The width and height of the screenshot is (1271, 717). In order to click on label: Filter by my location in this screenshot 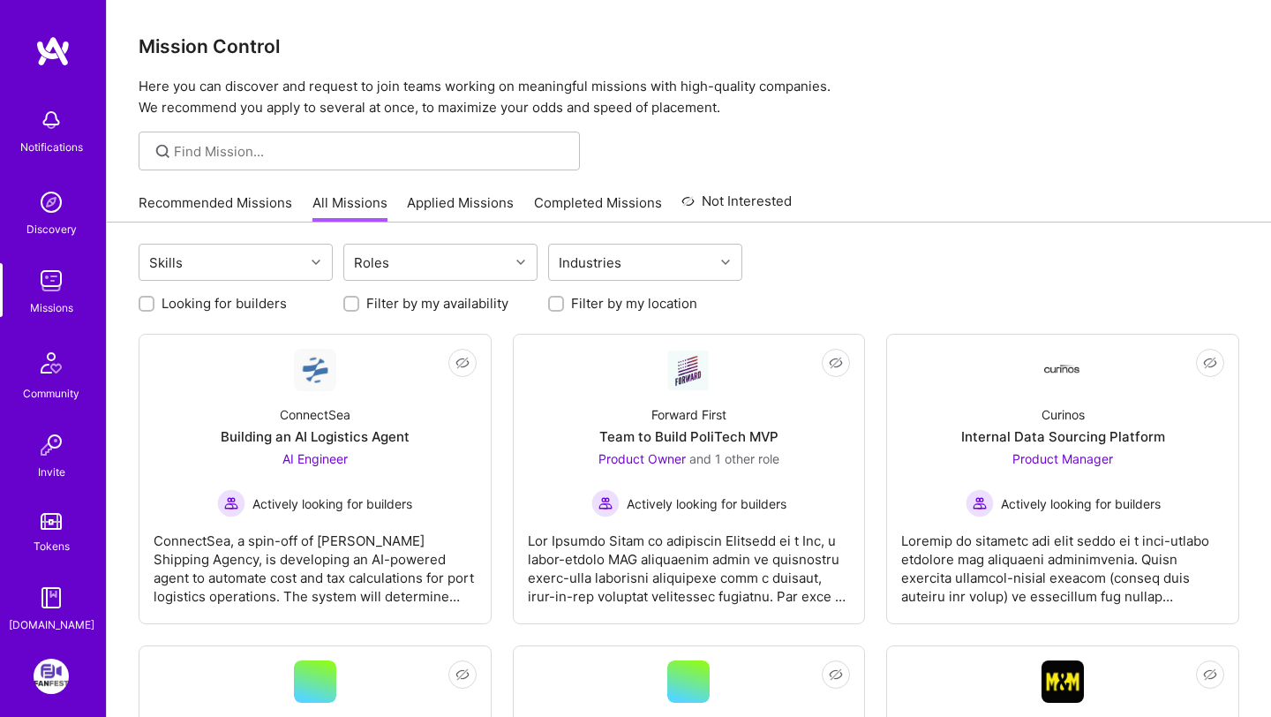, I will do `click(634, 303)`.